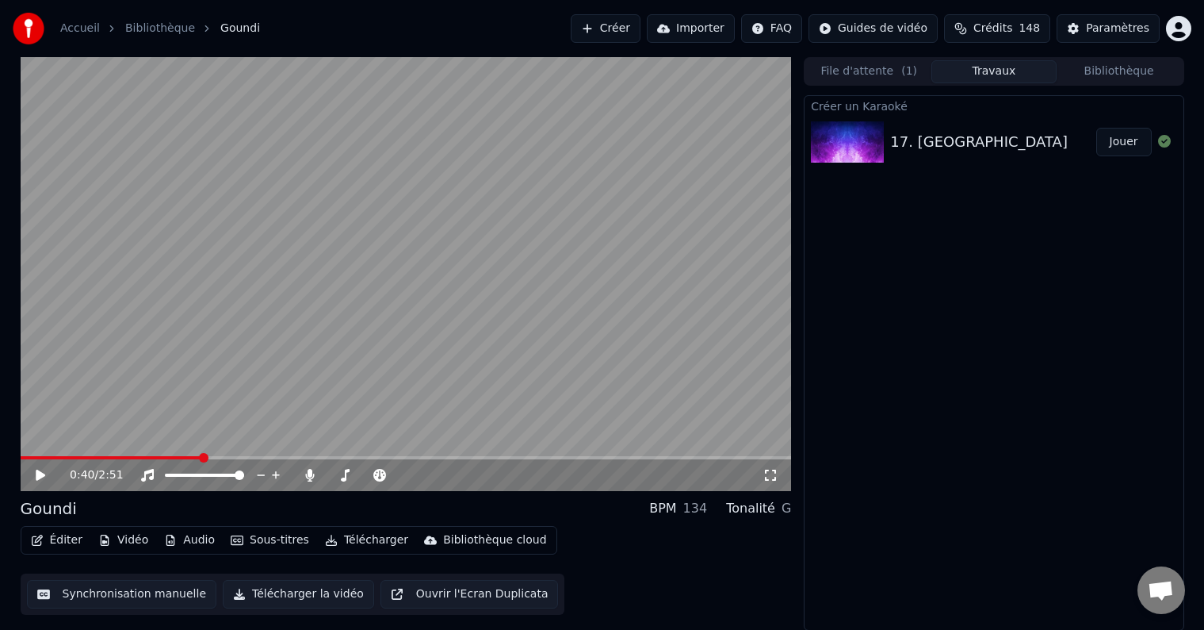 Image resolution: width=1204 pixels, height=630 pixels. I want to click on div: BPM, so click(663, 508).